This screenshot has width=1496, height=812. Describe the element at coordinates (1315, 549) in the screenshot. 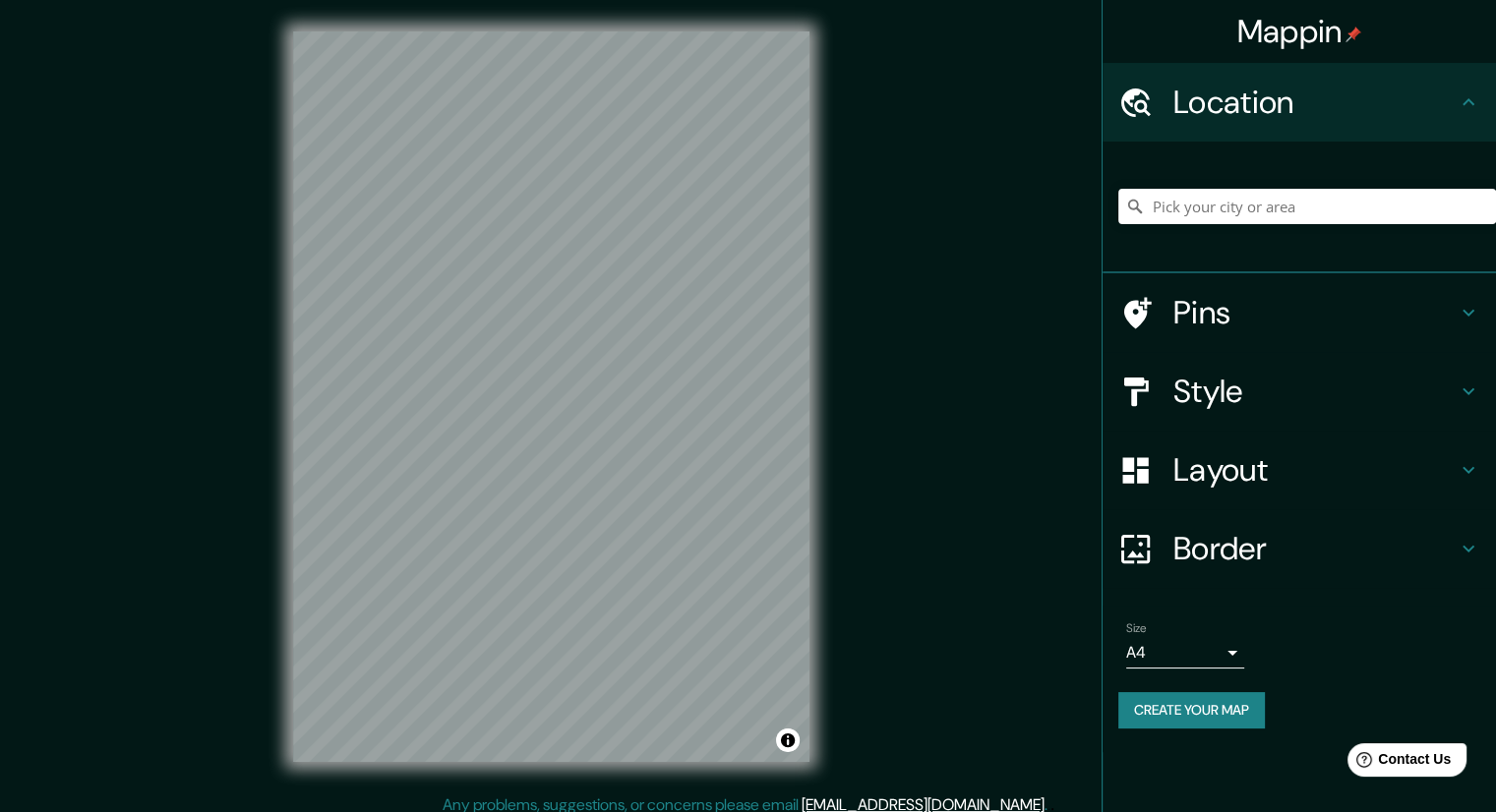

I see `h4: Border` at that location.